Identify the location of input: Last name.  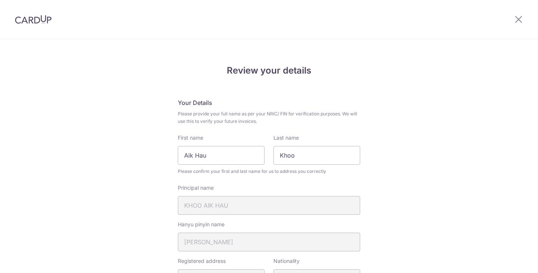
(317, 155).